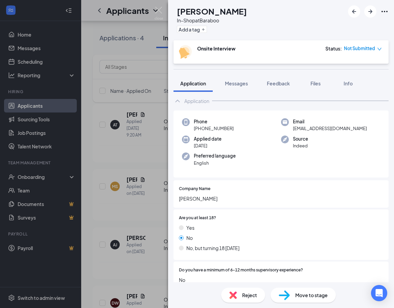 Image resolution: width=394 pixels, height=308 pixels. Describe the element at coordinates (334, 48) in the screenshot. I see `div: Status :` at that location.